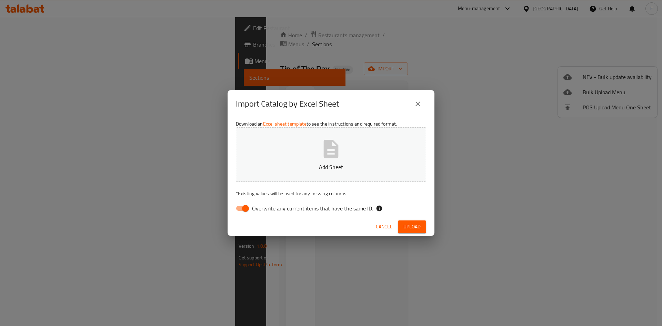  Describe the element at coordinates (331, 193) in the screenshot. I see `p: Existing values will be used for any missing columns.` at that location.